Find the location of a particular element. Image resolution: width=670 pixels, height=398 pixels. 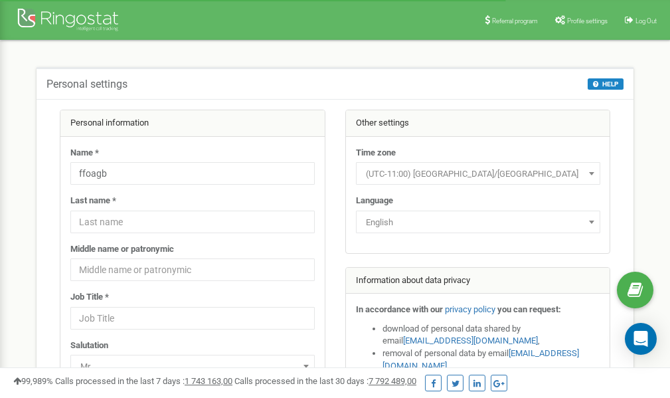

li: removal of personal data by email , is located at coordinates (491, 359).